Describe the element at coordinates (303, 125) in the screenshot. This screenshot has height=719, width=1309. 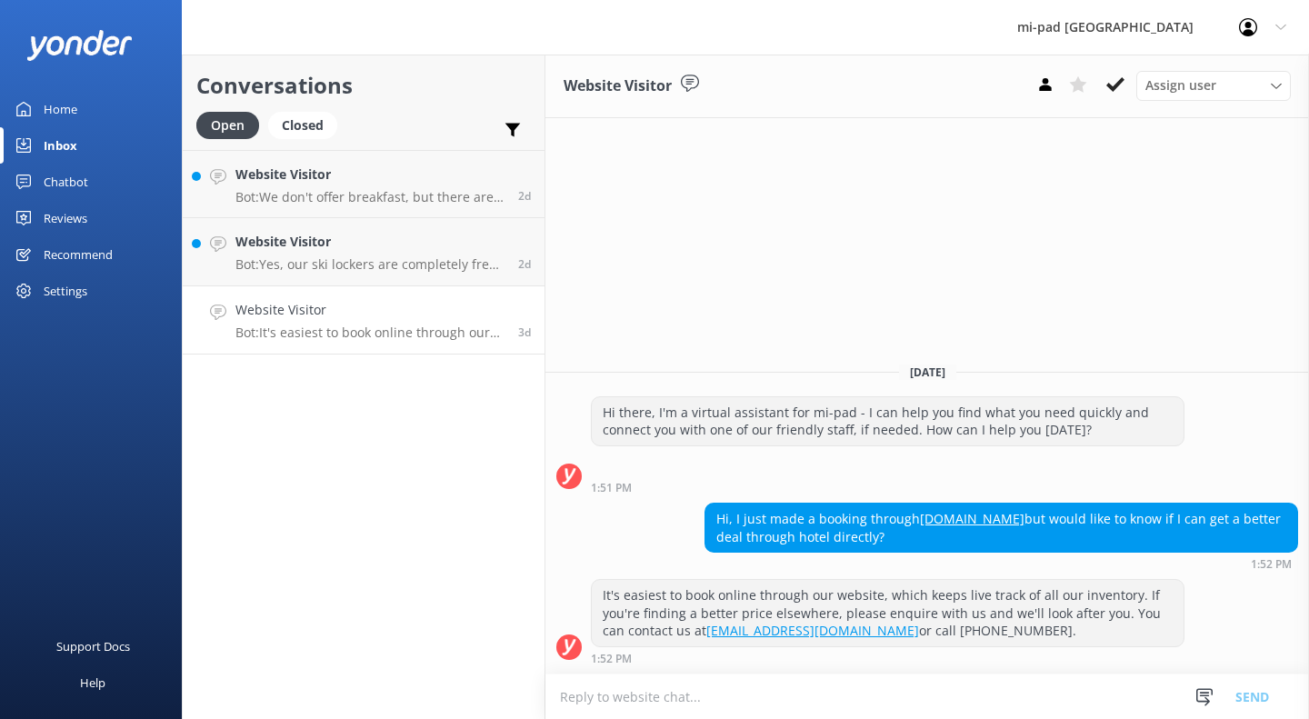
I see `div: Closed` at that location.